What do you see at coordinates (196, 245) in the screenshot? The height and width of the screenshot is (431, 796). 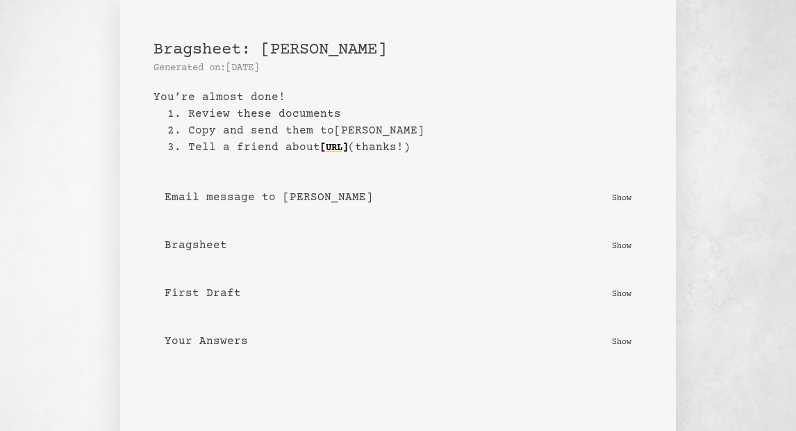 I see `b: Bragsheet` at bounding box center [196, 245].